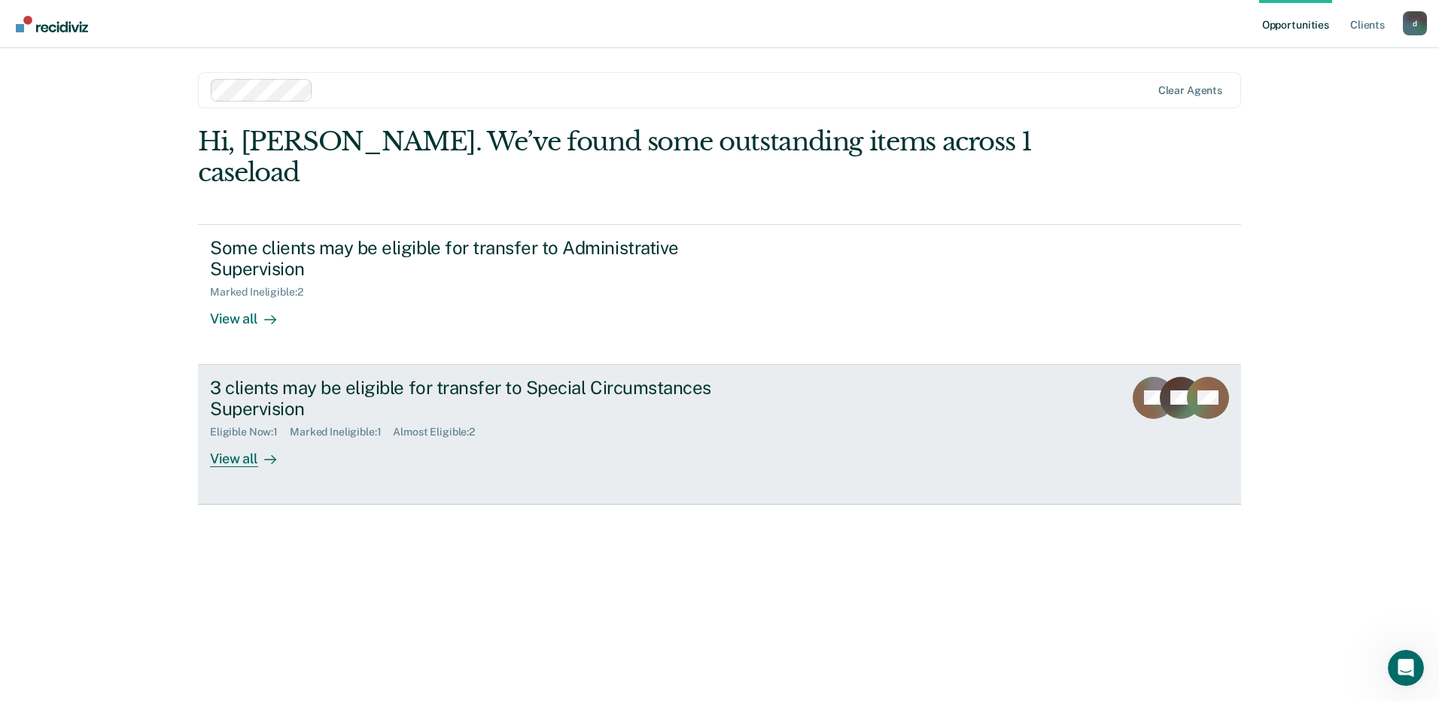  Describe the element at coordinates (250, 432) in the screenshot. I see `div: Eligible Now : 1` at that location.